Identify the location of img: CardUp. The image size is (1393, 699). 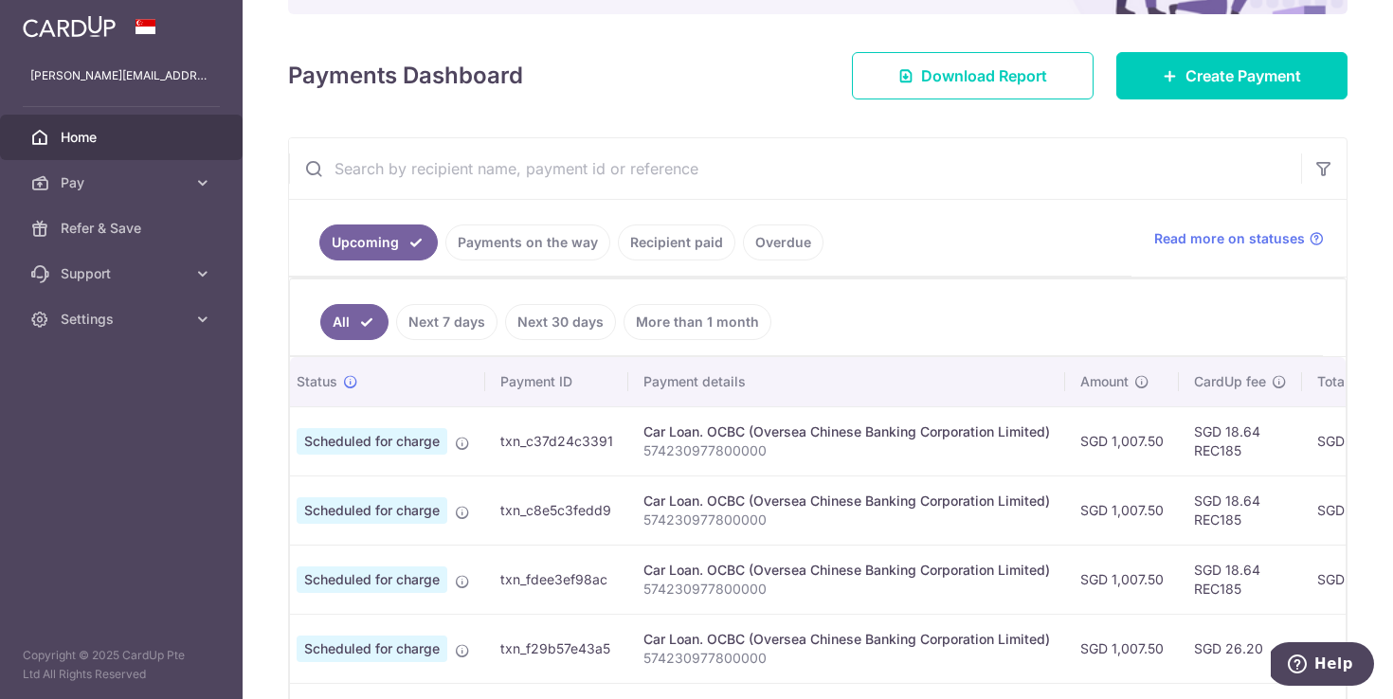
(69, 27).